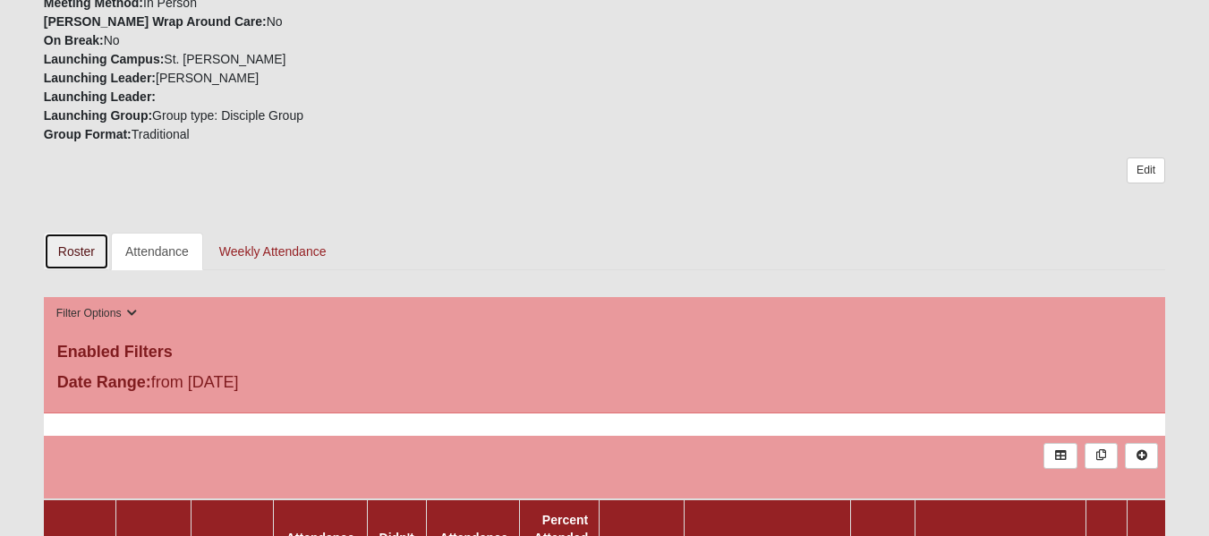 The image size is (1209, 536). What do you see at coordinates (1100, 455) in the screenshot?
I see `a: Merge Records into Merge Template` at bounding box center [1100, 455].